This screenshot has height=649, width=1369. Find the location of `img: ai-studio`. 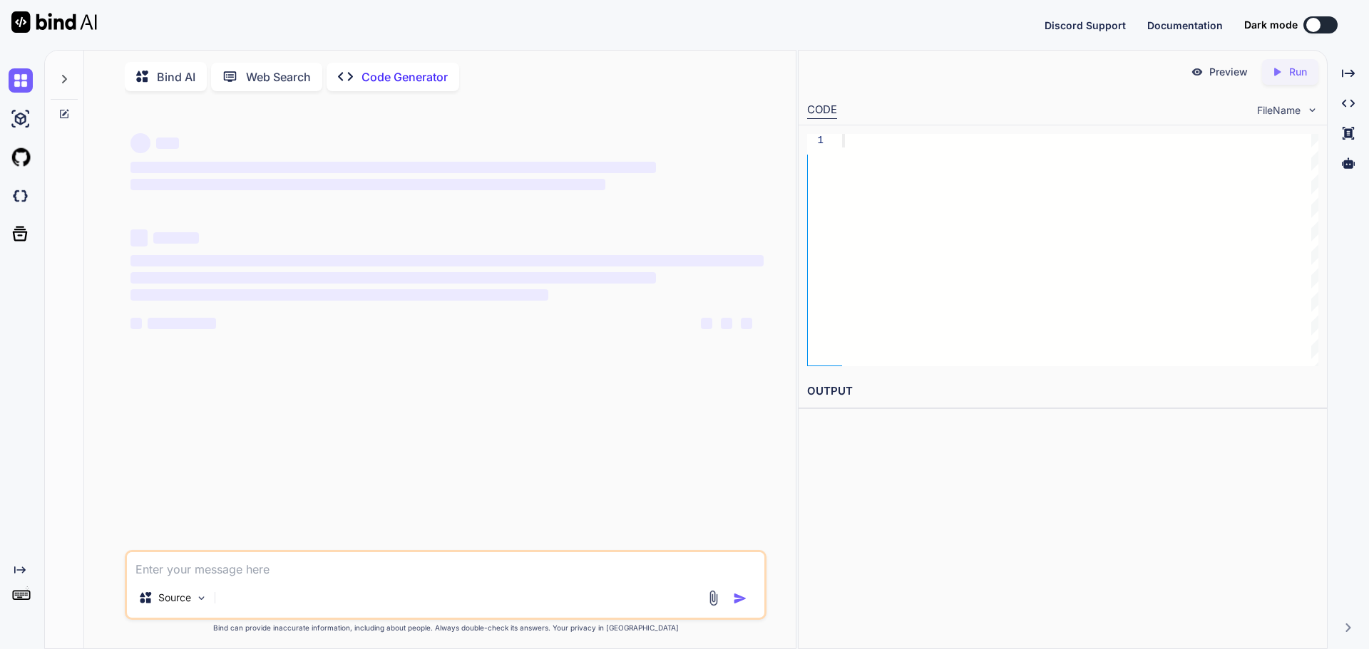

img: ai-studio is located at coordinates (21, 119).